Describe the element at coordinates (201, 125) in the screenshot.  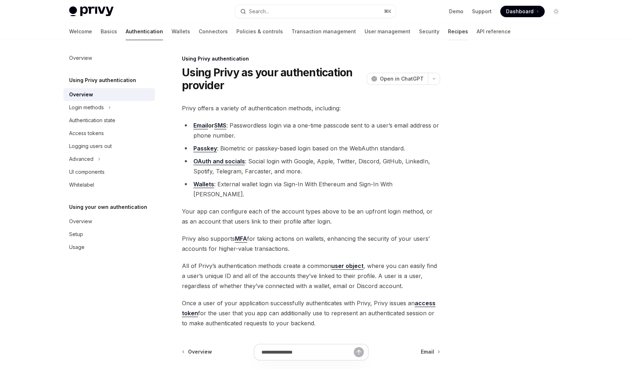
I see `a: Email` at that location.